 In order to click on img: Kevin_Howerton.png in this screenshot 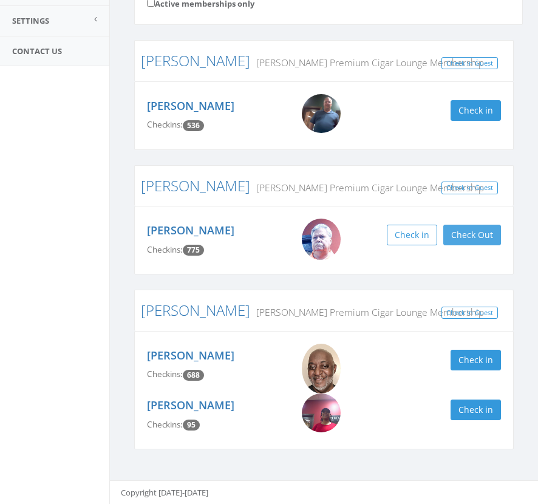, I will do `click(321, 114)`.